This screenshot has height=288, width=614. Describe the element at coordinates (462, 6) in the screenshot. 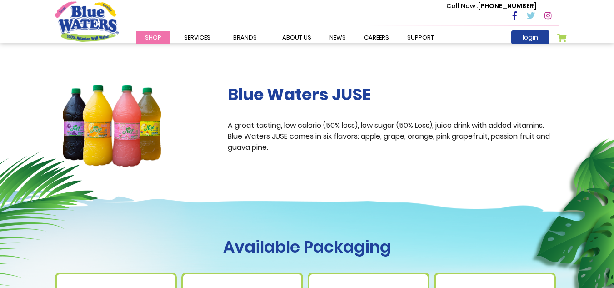

I see `span: Call Now :` at that location.